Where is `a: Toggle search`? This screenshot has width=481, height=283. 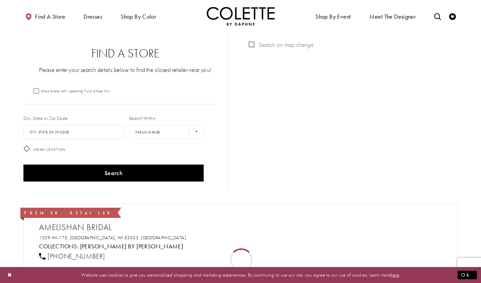 a: Toggle search is located at coordinates (437, 16).